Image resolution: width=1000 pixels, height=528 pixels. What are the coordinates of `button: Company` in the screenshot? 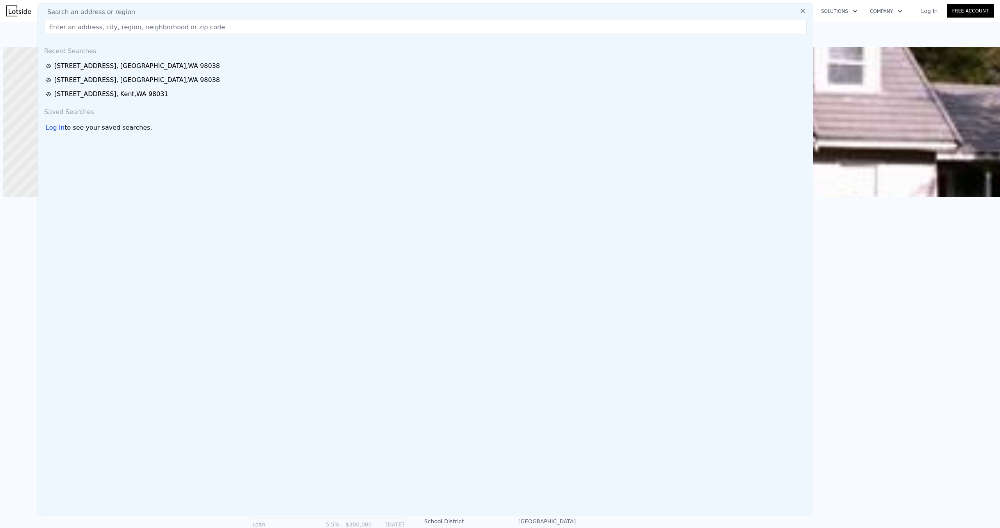 It's located at (886, 11).